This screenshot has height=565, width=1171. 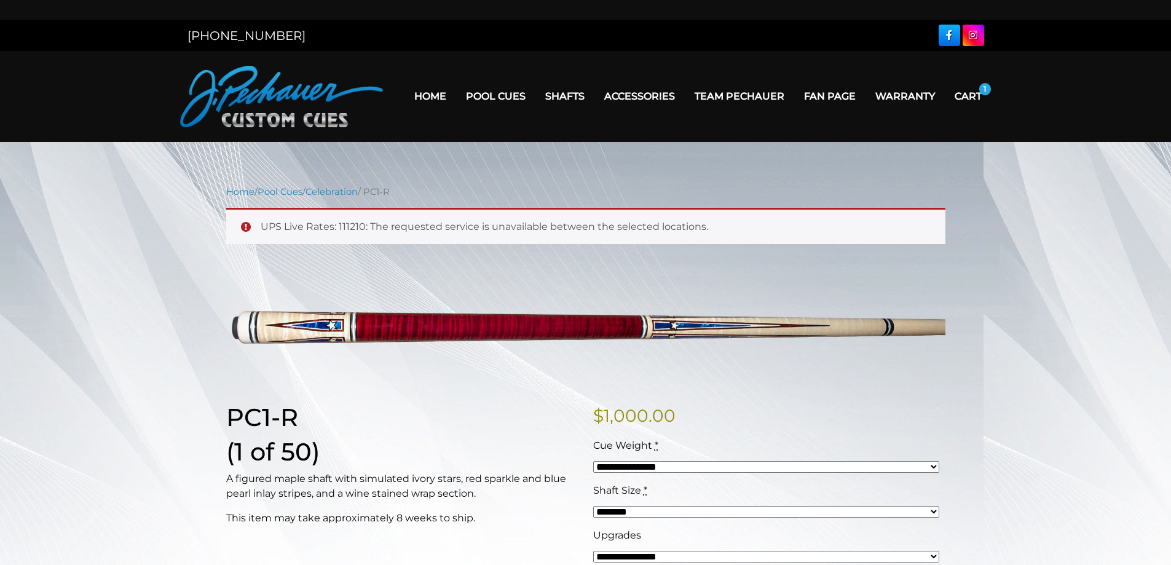 I want to click on h1: (1 of 50), so click(x=402, y=452).